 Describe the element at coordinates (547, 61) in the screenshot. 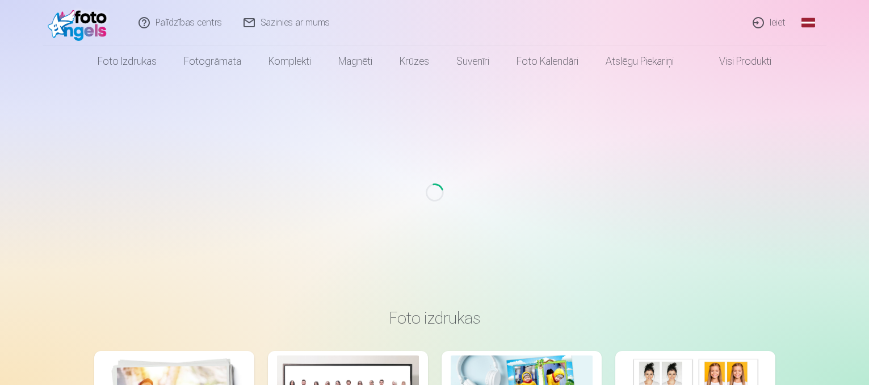

I see `a: Foto kalendāri` at that location.